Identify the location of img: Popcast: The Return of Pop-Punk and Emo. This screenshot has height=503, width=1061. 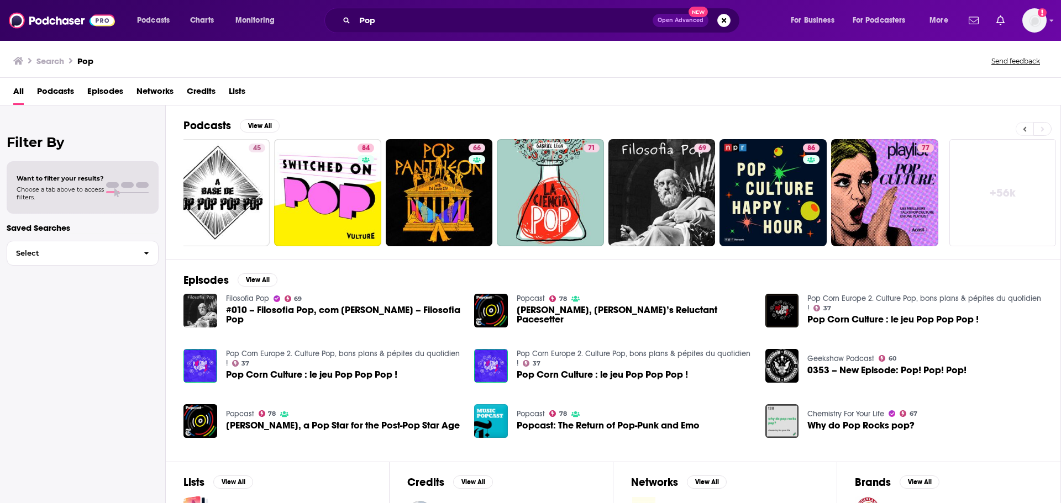
(491, 421).